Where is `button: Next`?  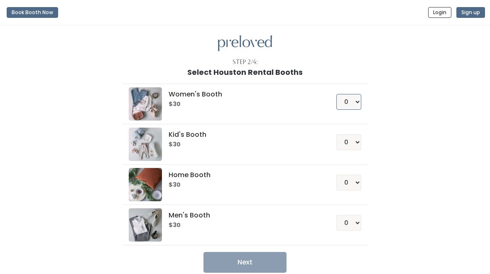 button: Next is located at coordinates (245, 262).